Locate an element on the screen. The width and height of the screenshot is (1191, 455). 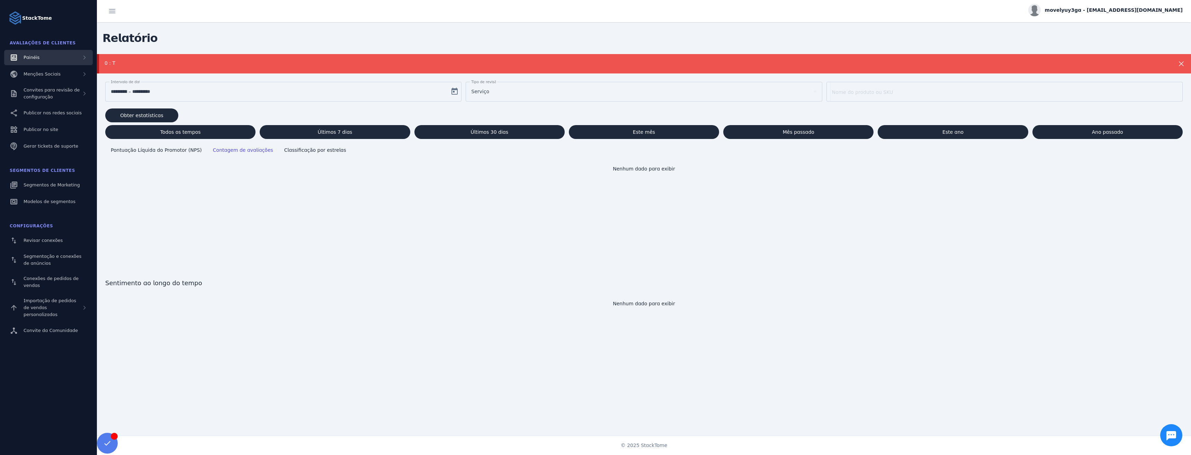
img: profile.jpg is located at coordinates (1035, 10).